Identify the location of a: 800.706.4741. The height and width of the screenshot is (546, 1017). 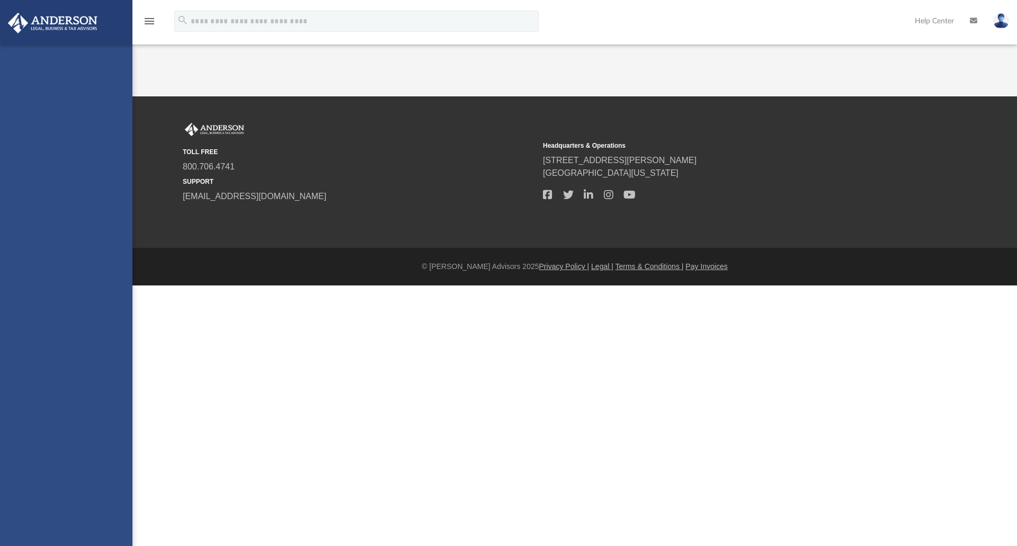
(209, 166).